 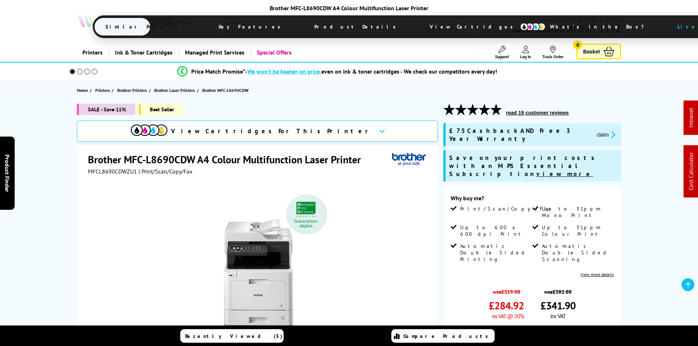 I want to click on span: Support, so click(x=502, y=56).